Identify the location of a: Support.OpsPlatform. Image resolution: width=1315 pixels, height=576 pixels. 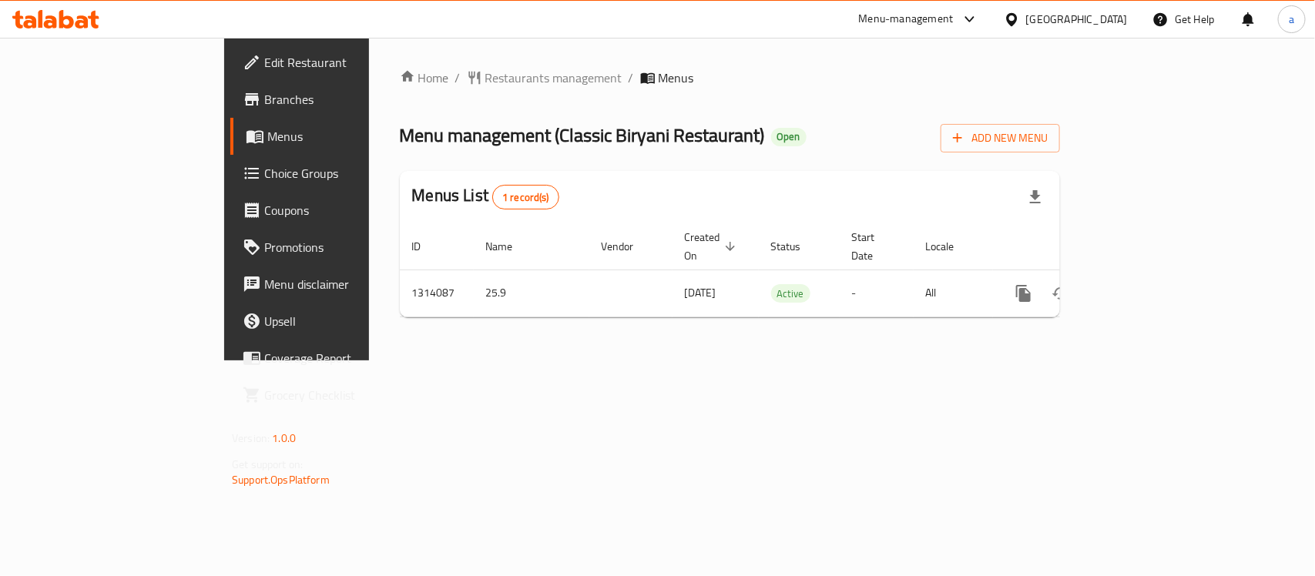
(280, 480).